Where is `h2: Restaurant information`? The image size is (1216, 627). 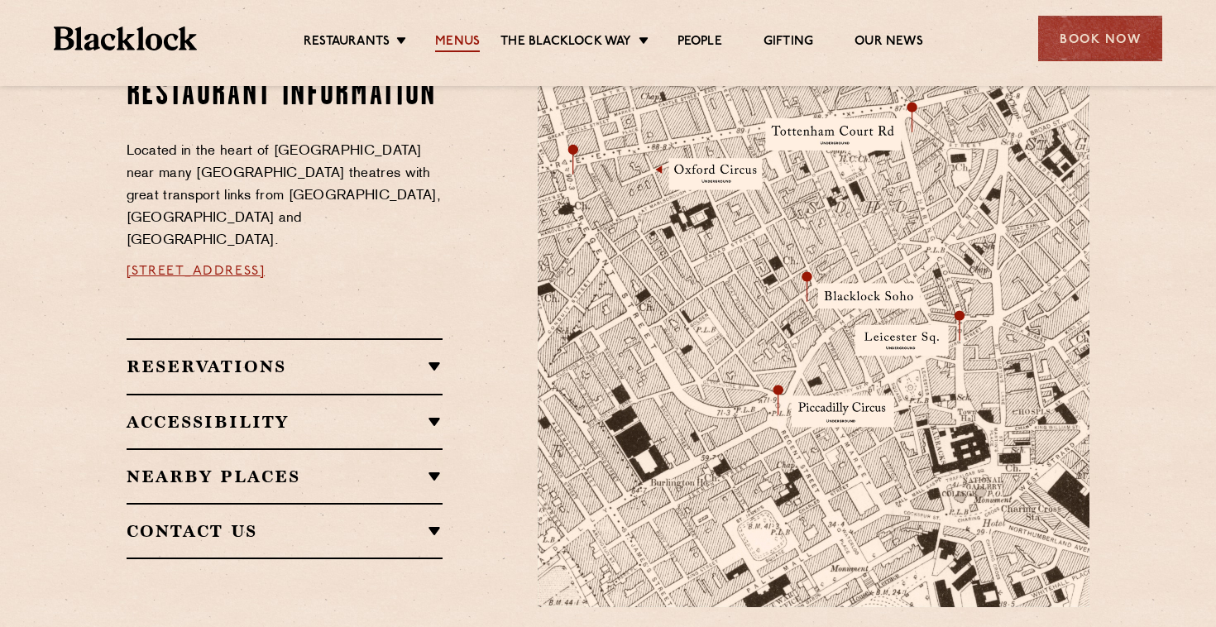
h2: Restaurant information is located at coordinates (284, 95).